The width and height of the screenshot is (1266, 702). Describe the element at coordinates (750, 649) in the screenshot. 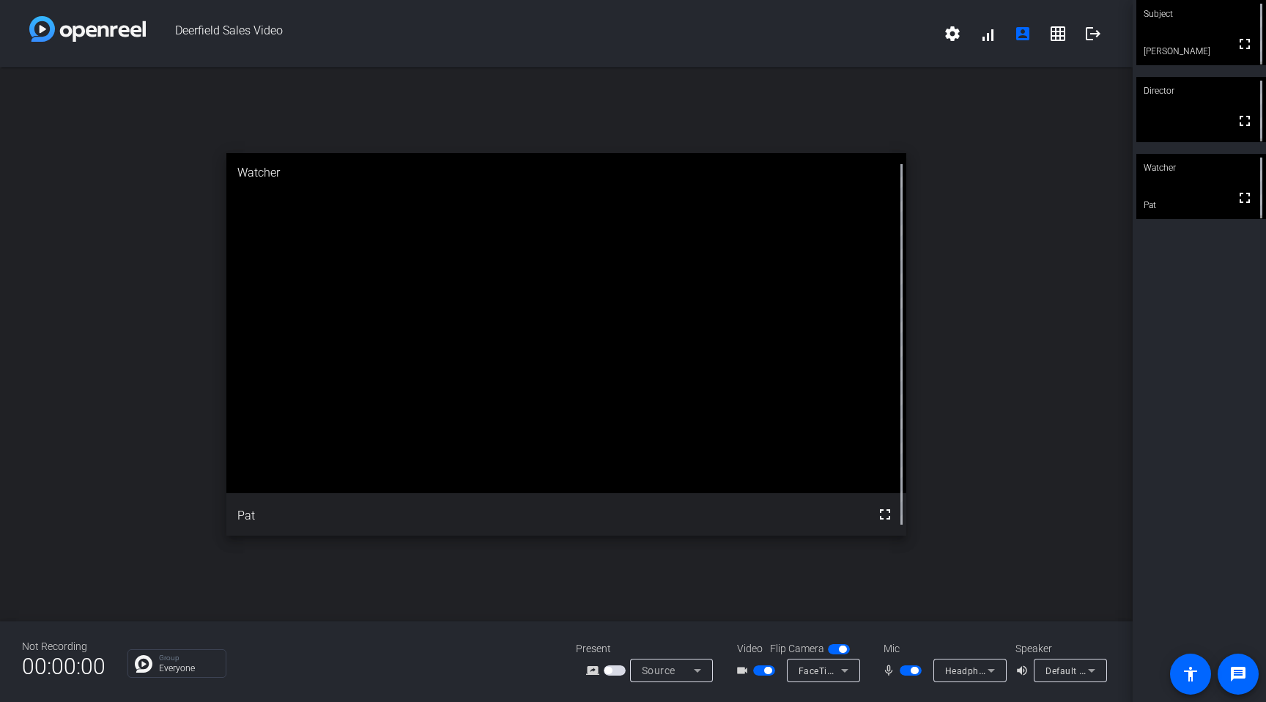

I see `span: Video` at that location.